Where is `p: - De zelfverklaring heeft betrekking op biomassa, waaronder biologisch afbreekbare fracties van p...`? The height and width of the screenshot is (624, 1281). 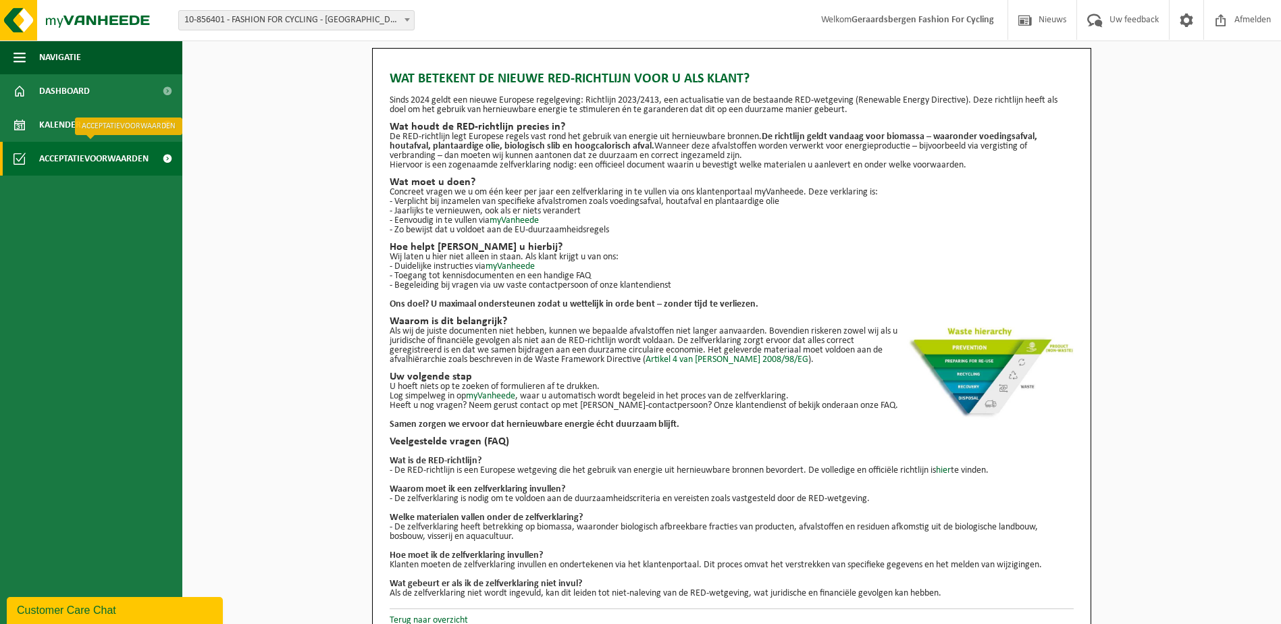 p: - De zelfverklaring heeft betrekking op biomassa, waaronder biologisch afbreekbare fracties van p... is located at coordinates (731, 532).